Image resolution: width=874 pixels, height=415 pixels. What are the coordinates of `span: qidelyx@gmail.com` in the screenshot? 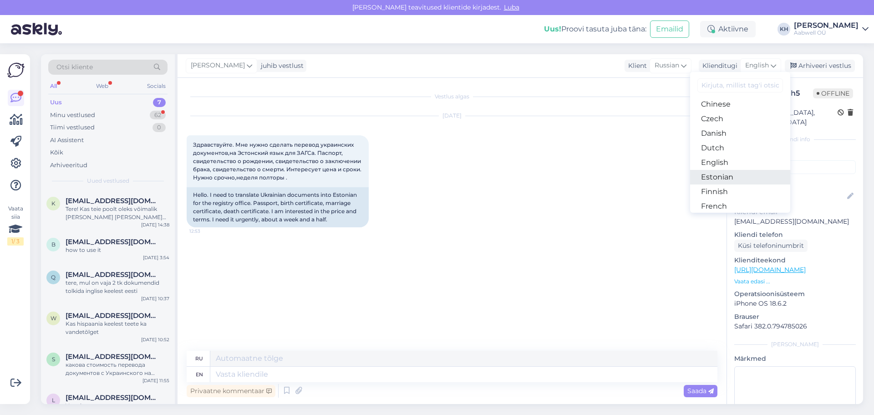 It's located at (113, 274).